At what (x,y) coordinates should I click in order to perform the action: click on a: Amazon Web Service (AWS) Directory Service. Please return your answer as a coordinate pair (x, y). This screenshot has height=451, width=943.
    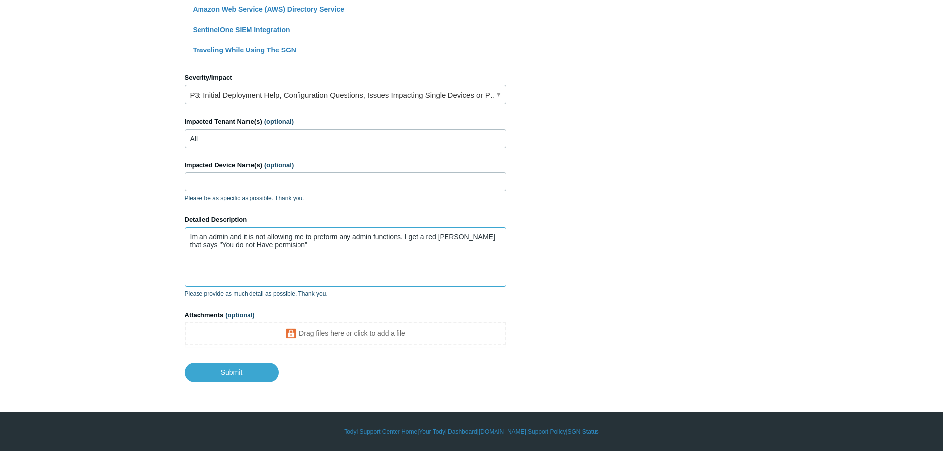
    Looking at the image, I should click on (269, 9).